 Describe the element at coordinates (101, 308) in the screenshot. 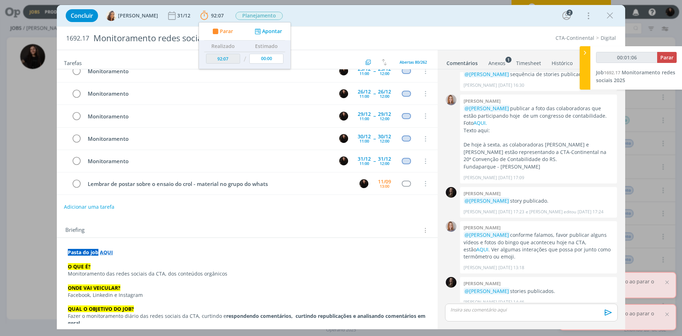

I see `strong: QUAL O OBJETIVO DO JOB?` at that location.